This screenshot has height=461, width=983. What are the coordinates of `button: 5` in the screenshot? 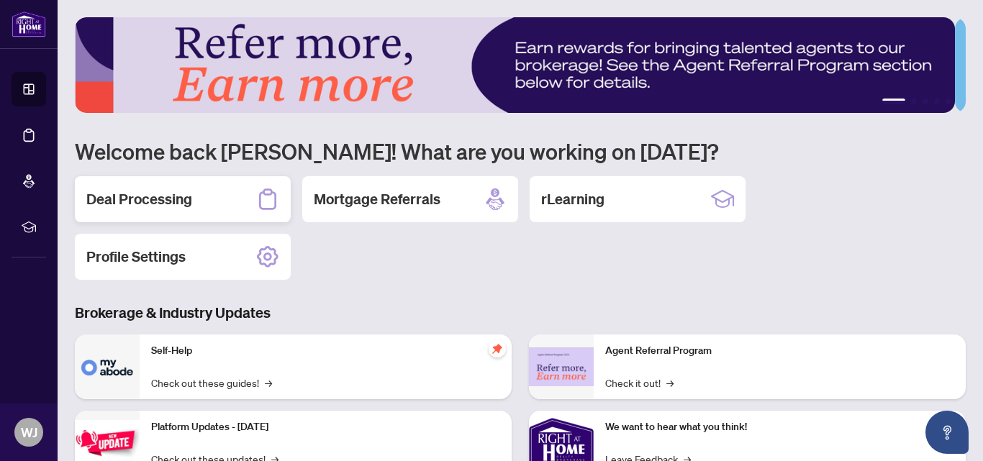 It's located at (948, 101).